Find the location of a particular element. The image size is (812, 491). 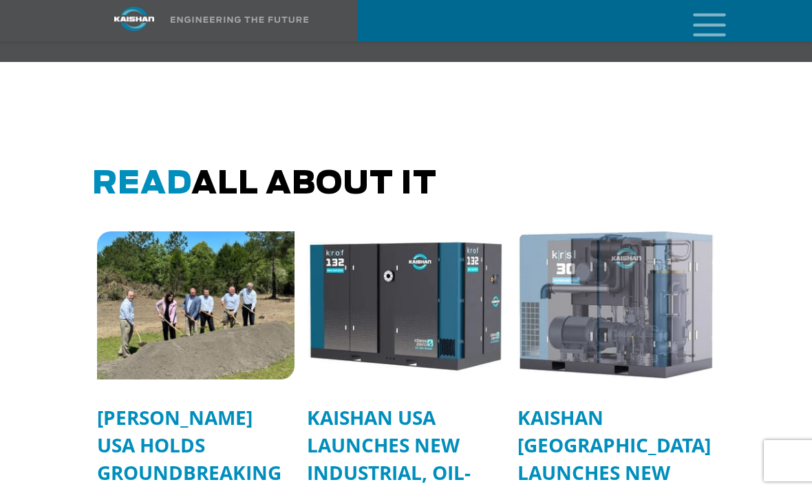

span: Read is located at coordinates (142, 184).